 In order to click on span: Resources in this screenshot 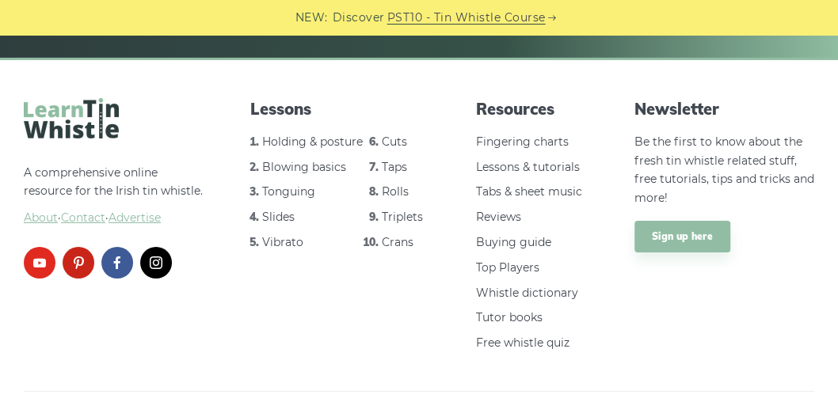, I will do `click(531, 109)`.